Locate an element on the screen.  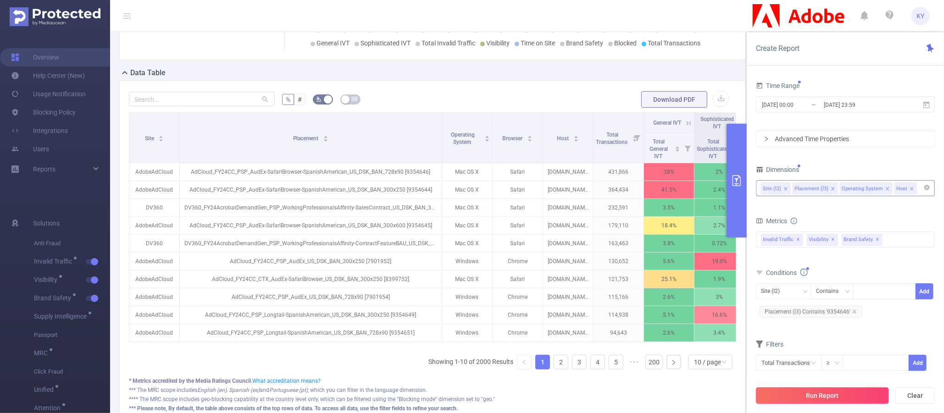
a: Integrations is located at coordinates (39, 131).